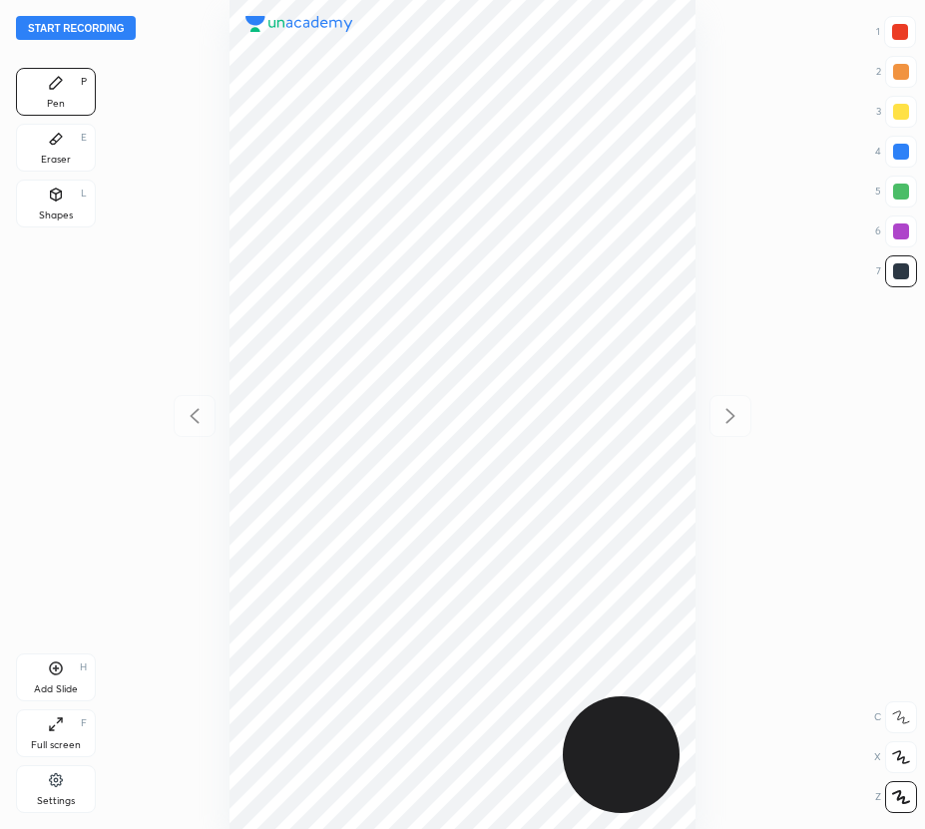  I want to click on div: E, so click(84, 138).